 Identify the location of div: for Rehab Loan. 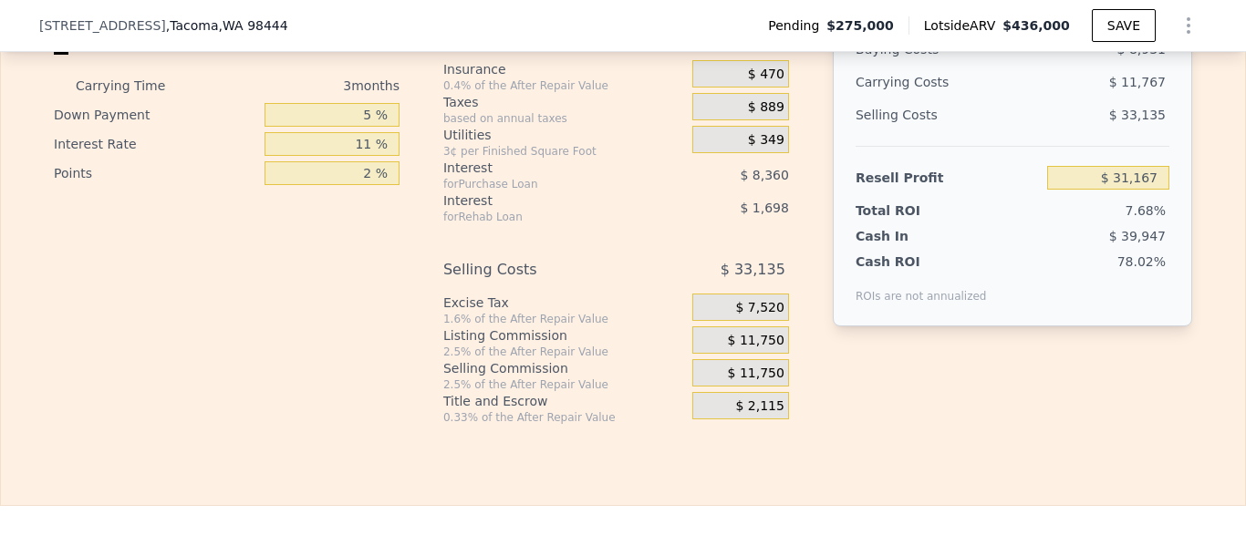
(545, 217).